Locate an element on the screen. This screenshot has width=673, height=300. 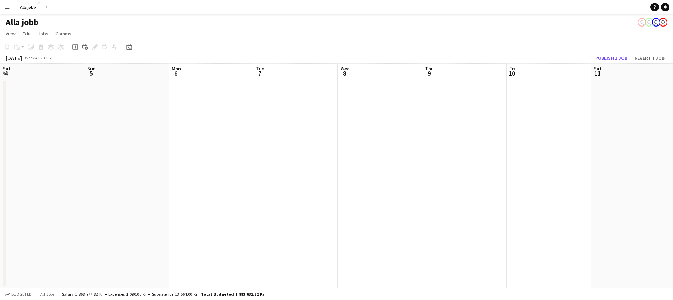
span: Sun is located at coordinates (92, 69).